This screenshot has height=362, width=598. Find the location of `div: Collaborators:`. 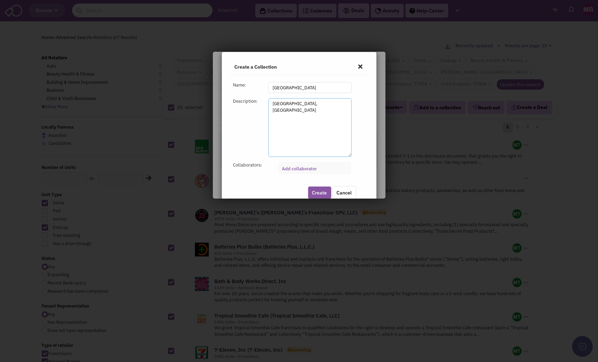

div: Collaborators: is located at coordinates (253, 165).